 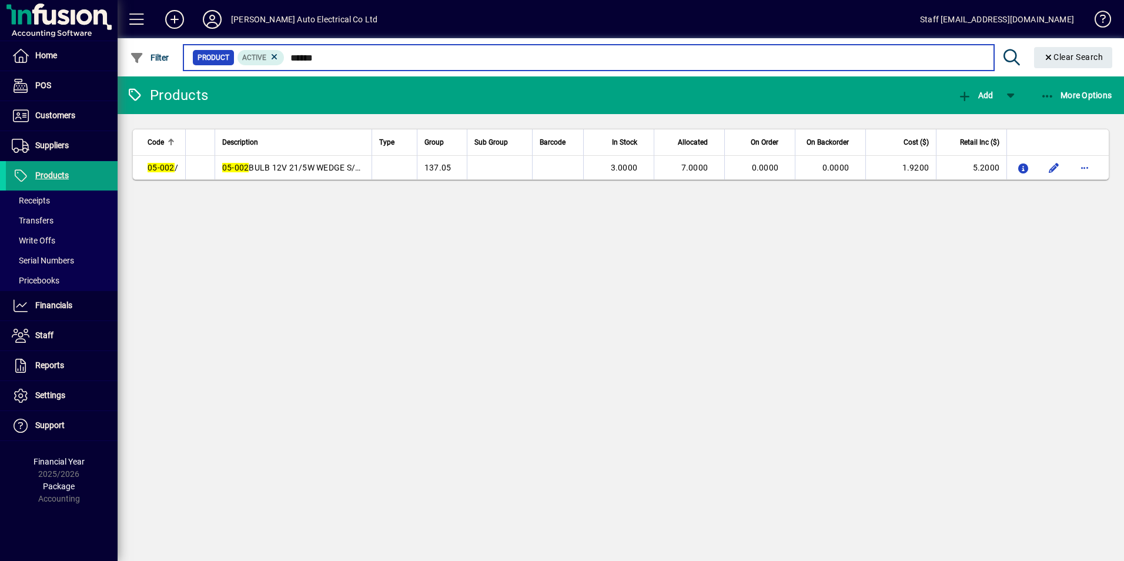 I want to click on span: Support, so click(x=50, y=425).